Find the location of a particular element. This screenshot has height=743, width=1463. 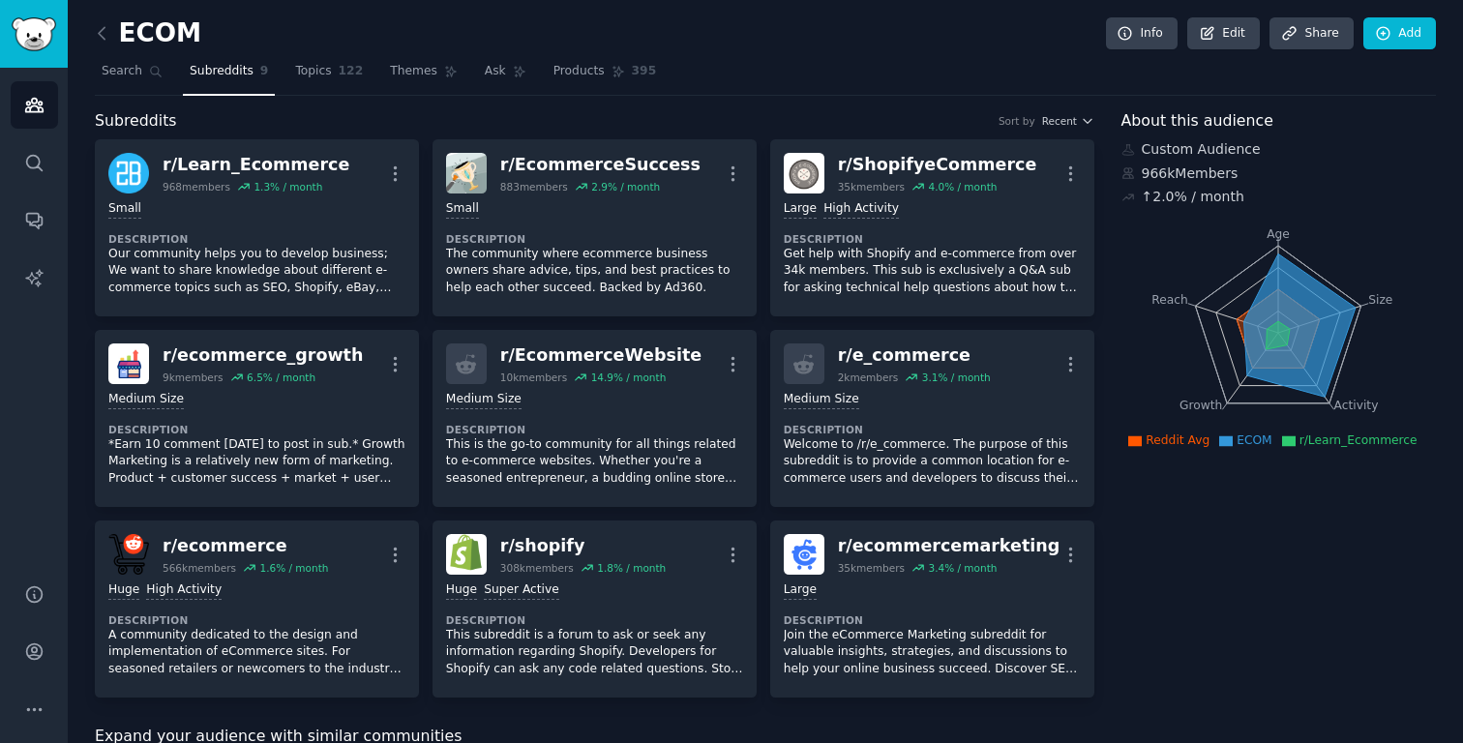

div: r/ ecommerce_growth is located at coordinates (262, 355).